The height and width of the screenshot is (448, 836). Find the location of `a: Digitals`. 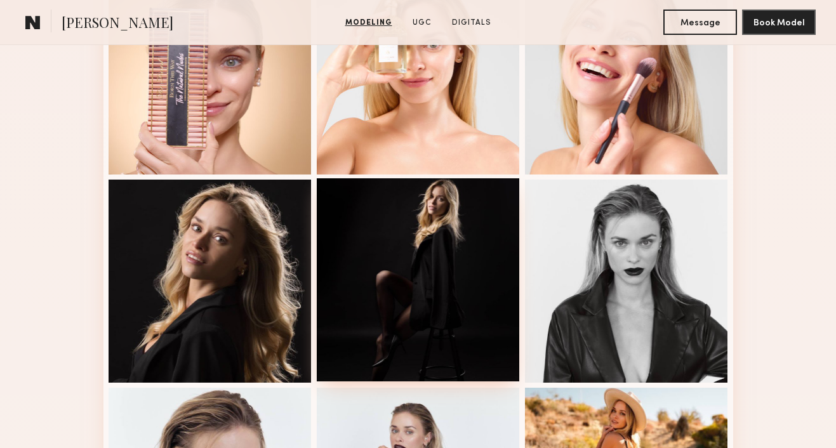

a: Digitals is located at coordinates (471, 23).